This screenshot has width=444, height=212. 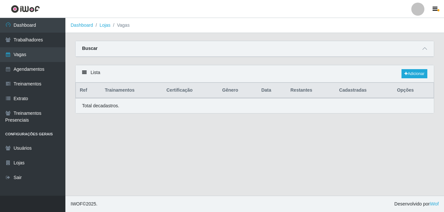 I want to click on th: Restantes, so click(x=310, y=90).